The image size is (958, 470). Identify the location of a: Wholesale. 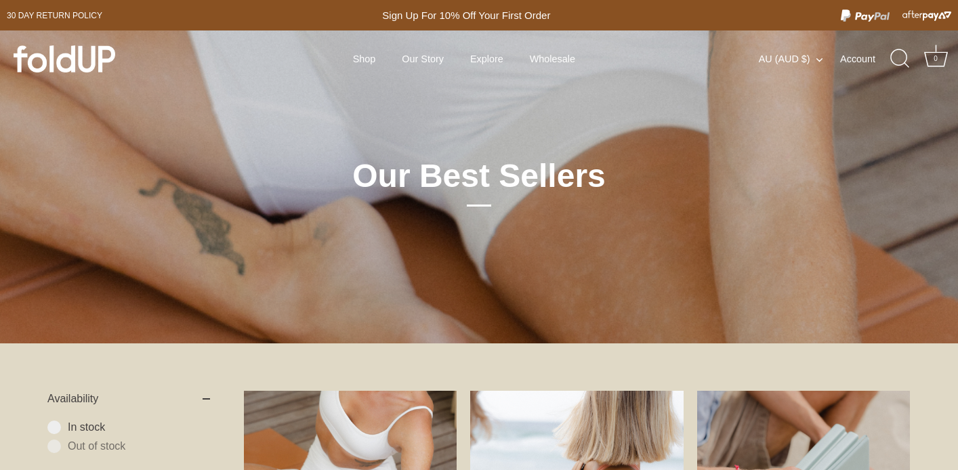
(552, 59).